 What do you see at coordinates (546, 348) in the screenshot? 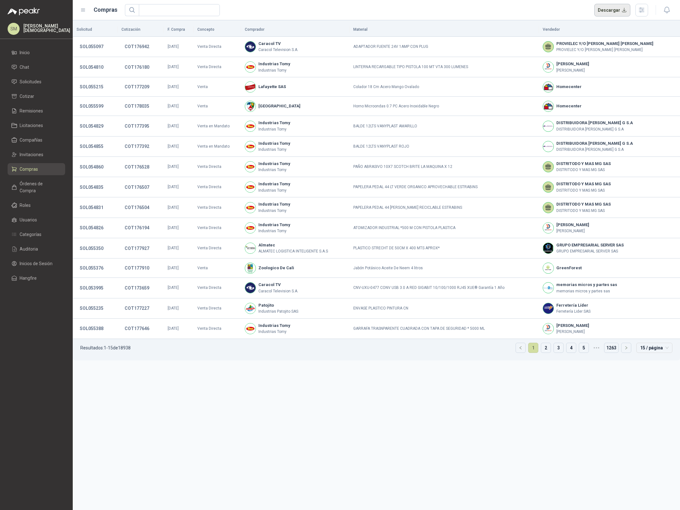
I see `li: 2` at bounding box center [546, 348].